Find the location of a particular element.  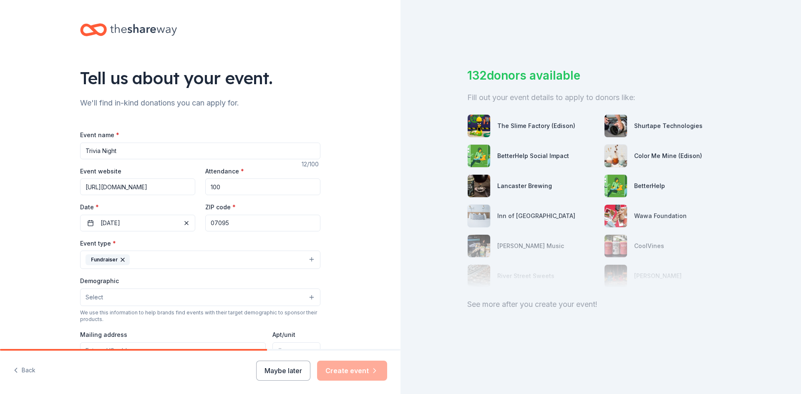

label: ZIP code is located at coordinates (220, 207).